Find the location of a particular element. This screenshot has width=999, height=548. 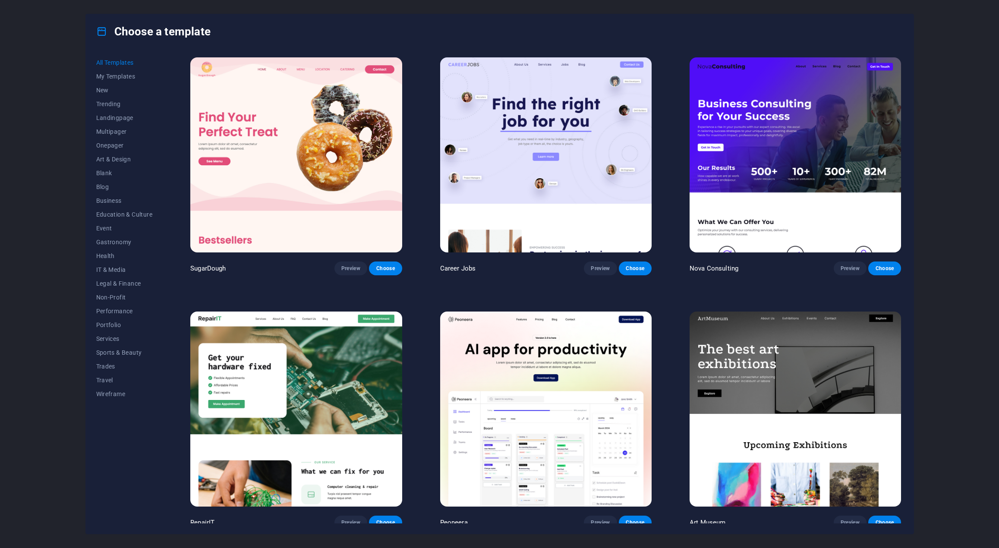

span: Onepager is located at coordinates (124, 145).